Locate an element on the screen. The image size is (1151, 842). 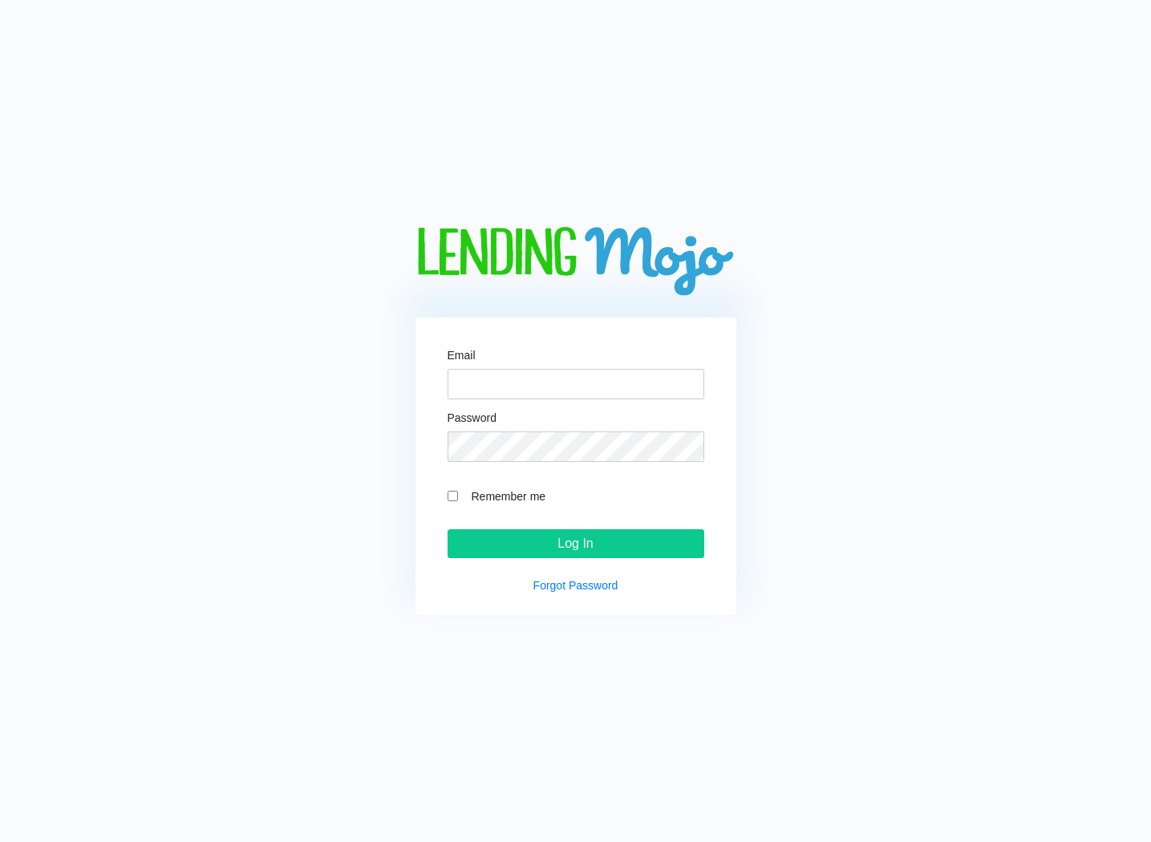
label: Password is located at coordinates (472, 418).